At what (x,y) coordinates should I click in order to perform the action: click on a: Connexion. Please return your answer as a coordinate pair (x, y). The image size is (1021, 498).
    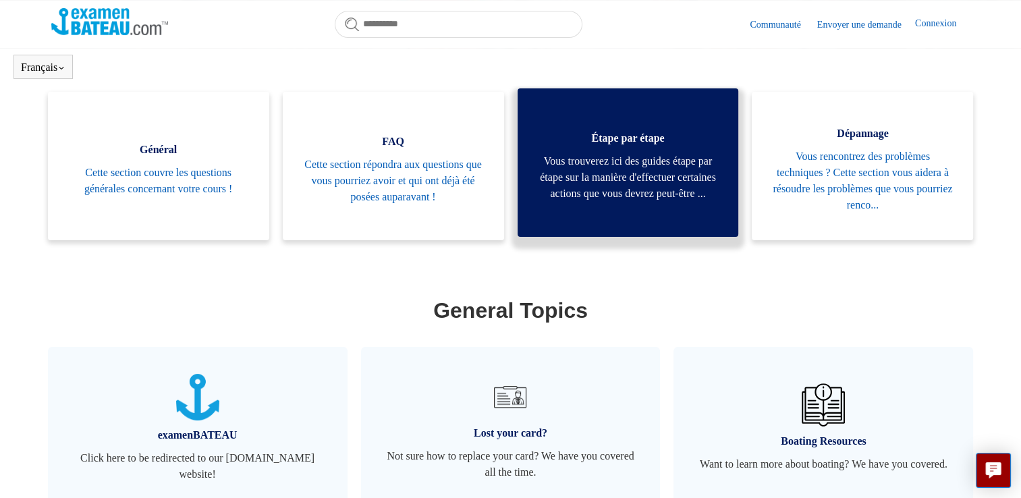
    Looking at the image, I should click on (942, 24).